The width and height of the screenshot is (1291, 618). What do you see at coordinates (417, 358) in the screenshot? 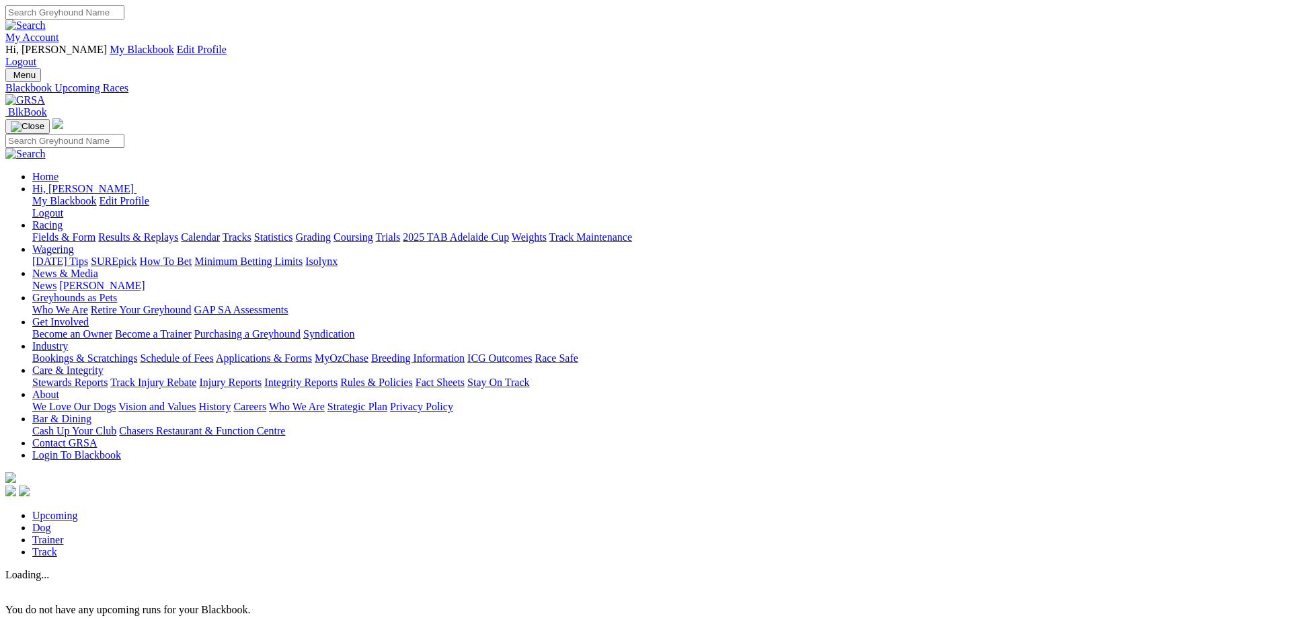
I see `a: Breeding Information` at bounding box center [417, 358].